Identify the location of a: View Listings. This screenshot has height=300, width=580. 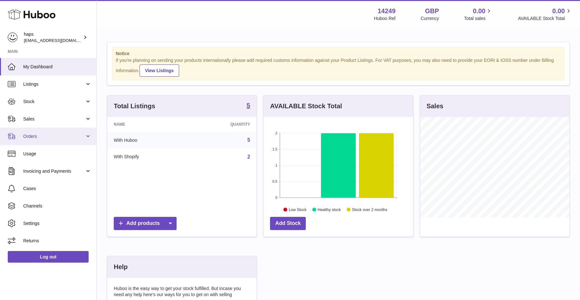
(159, 71).